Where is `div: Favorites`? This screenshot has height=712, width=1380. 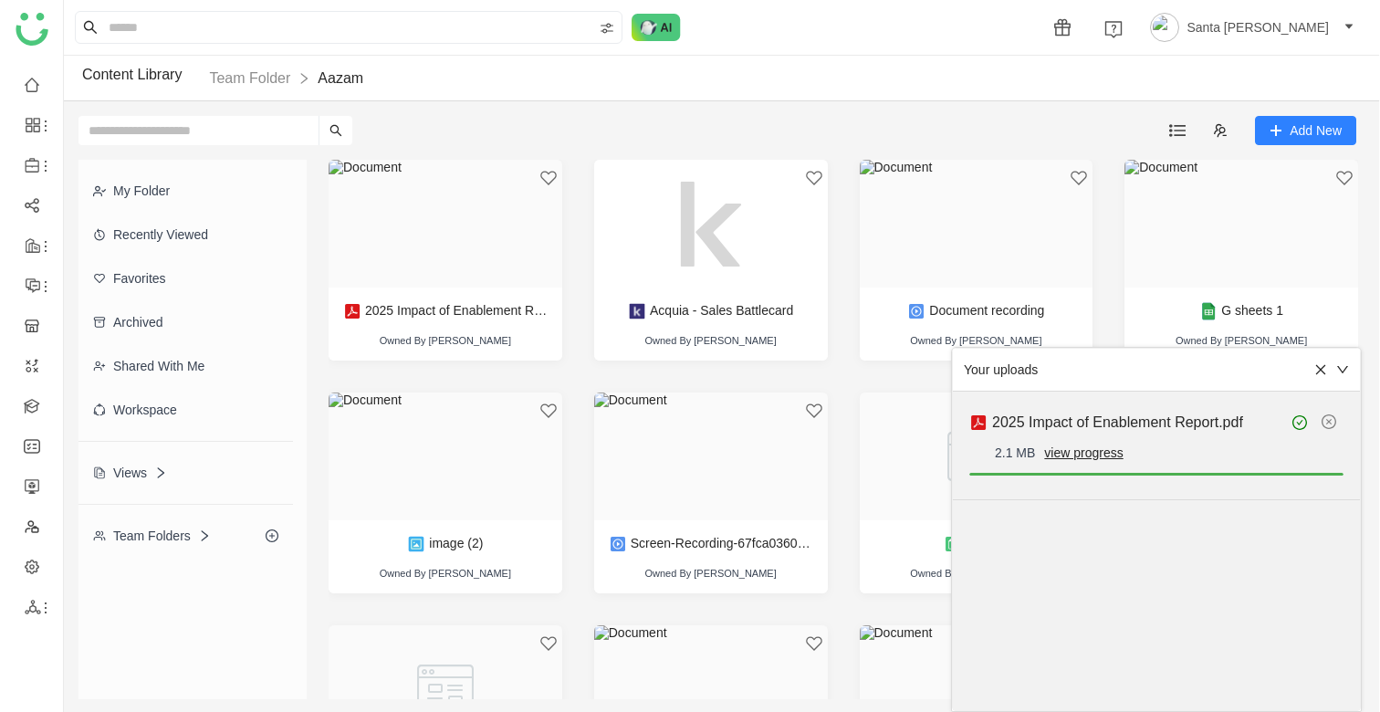
div: Favorites is located at coordinates (185, 278).